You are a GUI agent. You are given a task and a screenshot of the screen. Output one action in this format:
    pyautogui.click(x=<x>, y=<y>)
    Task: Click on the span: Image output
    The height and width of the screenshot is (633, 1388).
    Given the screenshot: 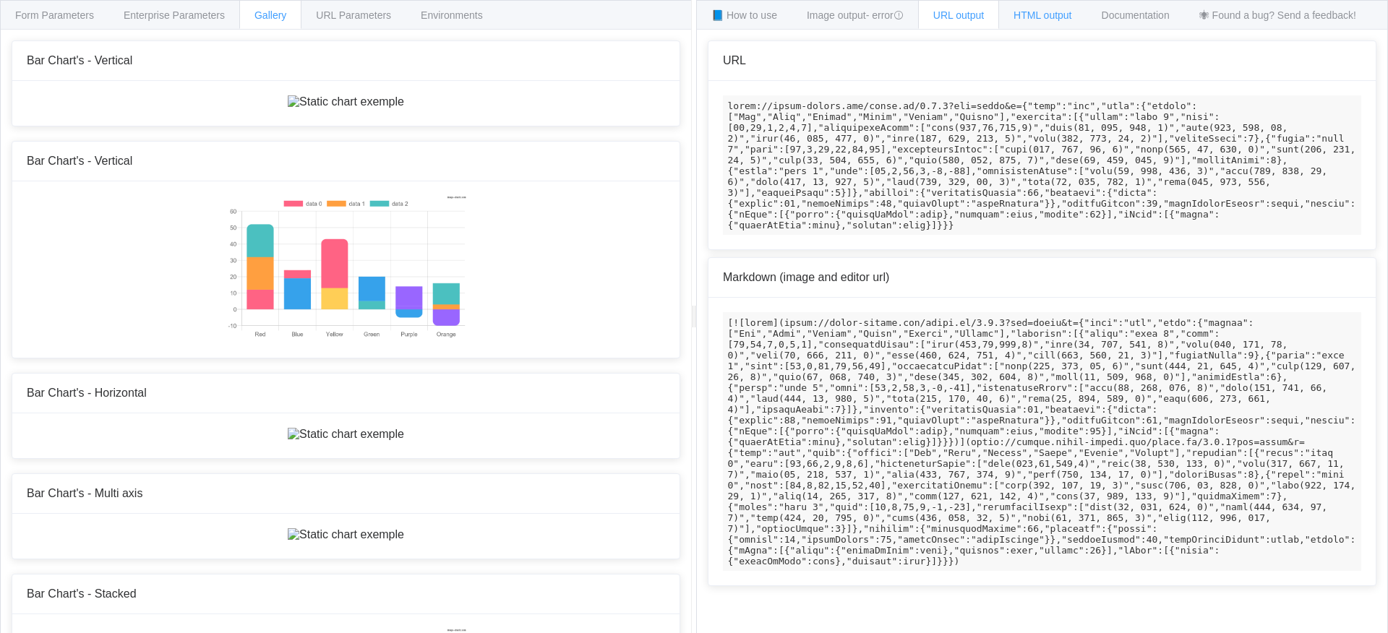 What is the action you would take?
    pyautogui.click(x=855, y=15)
    